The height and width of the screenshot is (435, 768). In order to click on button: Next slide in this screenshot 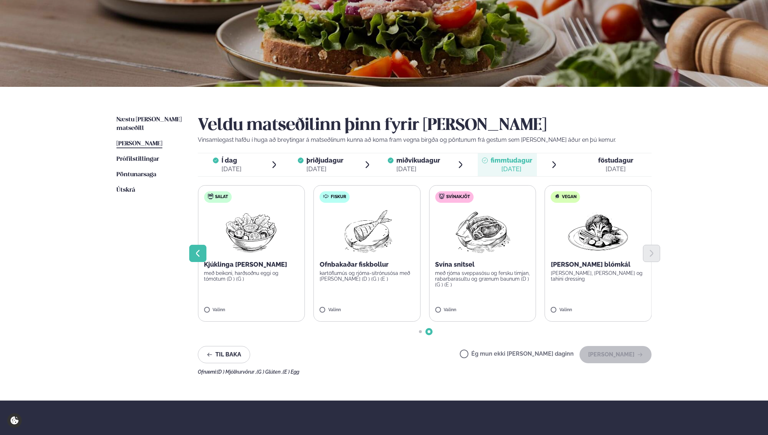, I will do `click(652, 253)`.